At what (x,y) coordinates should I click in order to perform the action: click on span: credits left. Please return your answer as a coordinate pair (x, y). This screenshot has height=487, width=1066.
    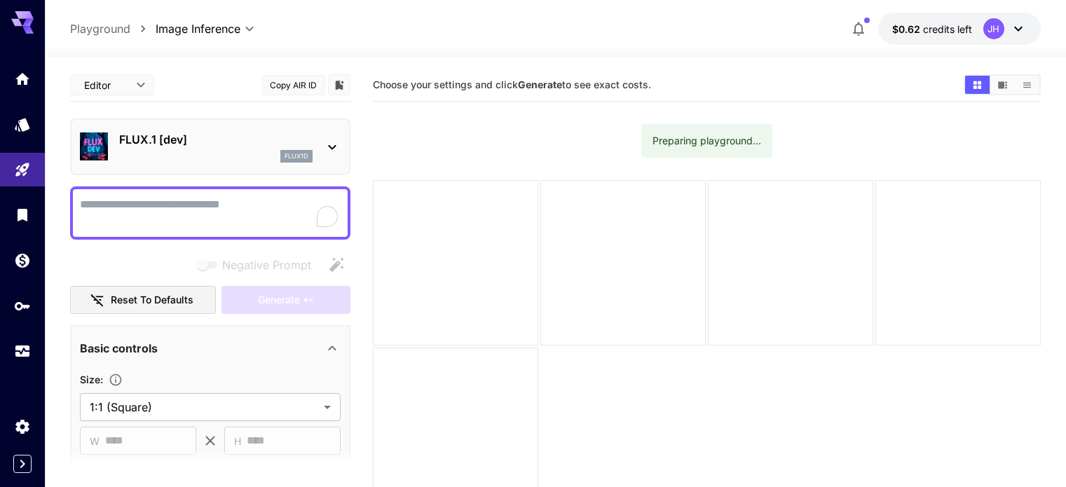
    Looking at the image, I should click on (947, 29).